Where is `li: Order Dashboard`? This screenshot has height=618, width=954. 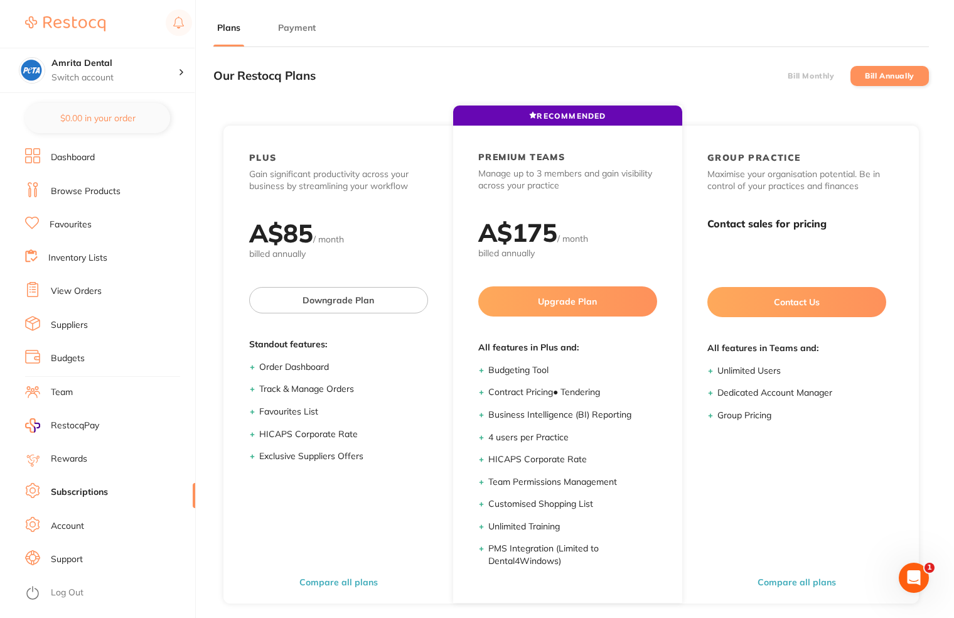 li: Order Dashboard is located at coordinates (343, 367).